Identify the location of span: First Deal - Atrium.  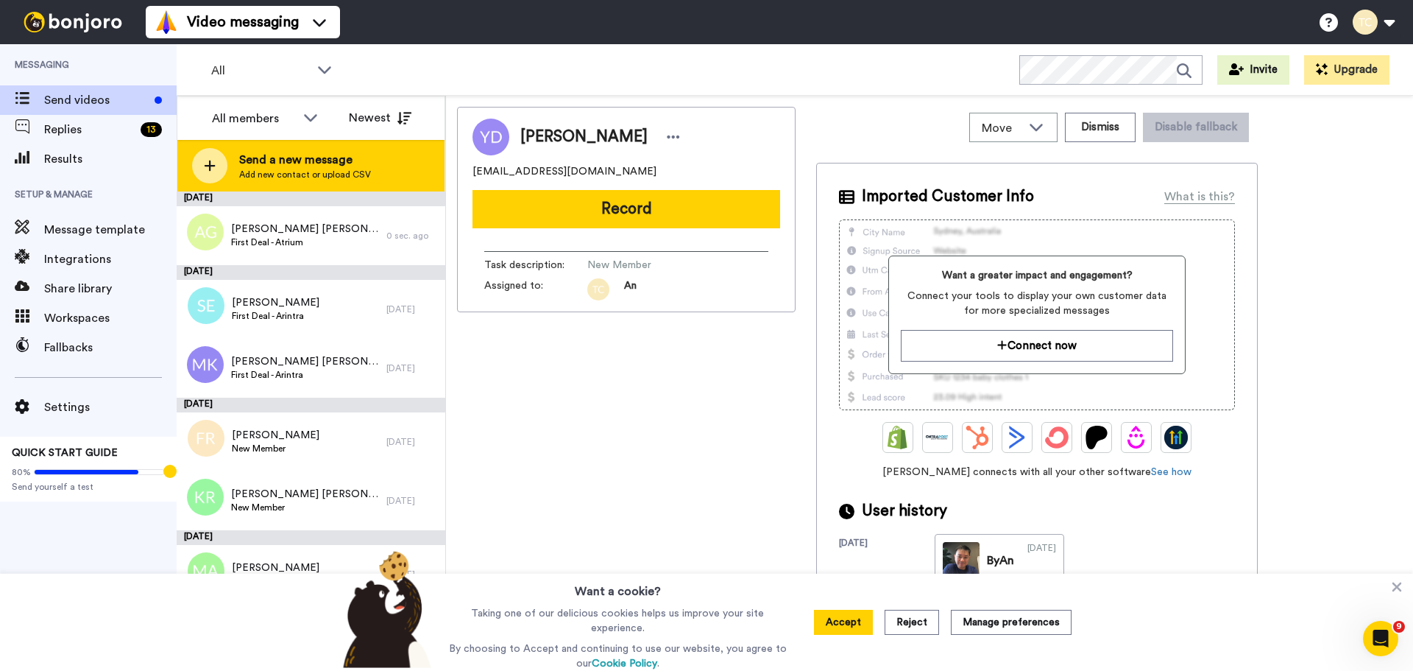
(305, 242).